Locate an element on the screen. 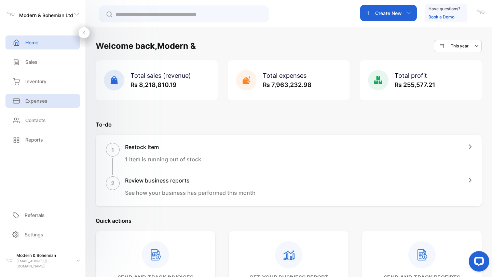 The height and width of the screenshot is (277, 492). span: Total expenses is located at coordinates (284, 75).